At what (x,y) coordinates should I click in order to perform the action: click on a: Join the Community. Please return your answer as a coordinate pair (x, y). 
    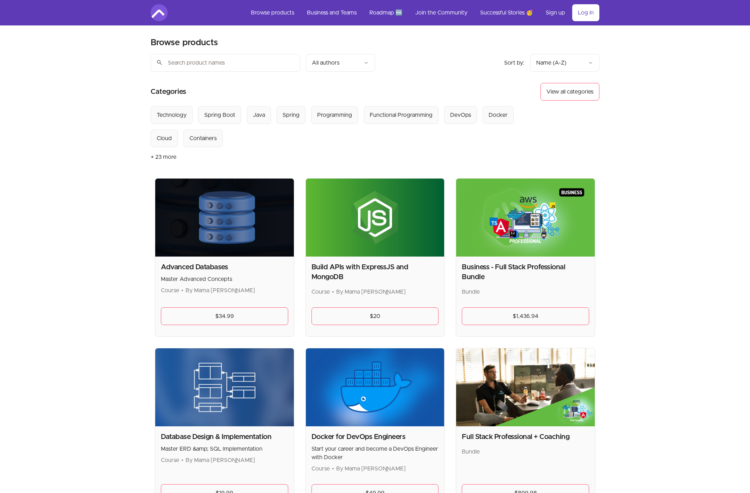
    Looking at the image, I should click on (442, 13).